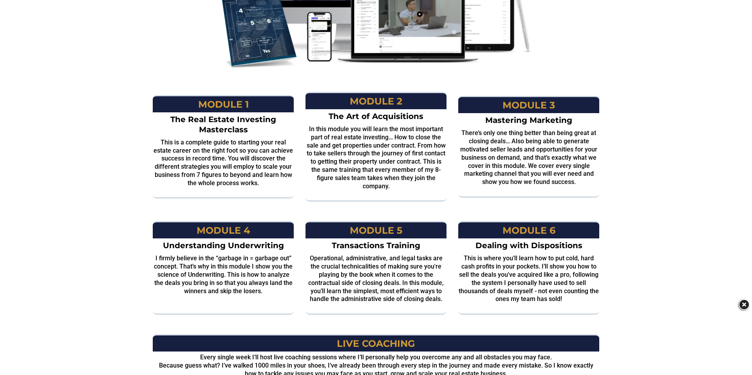 The height and width of the screenshot is (375, 752). Describe the element at coordinates (376, 158) in the screenshot. I see `h2: In this module you will learn the most important part of real estate investing… How to close the ...` at that location.